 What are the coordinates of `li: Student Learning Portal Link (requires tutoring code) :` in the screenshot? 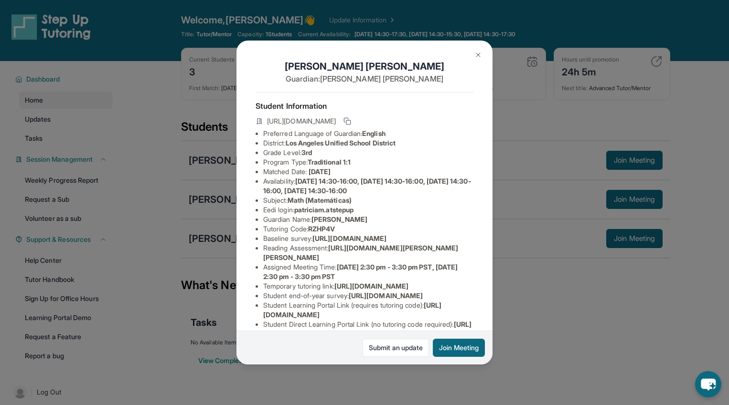 It's located at (368, 310).